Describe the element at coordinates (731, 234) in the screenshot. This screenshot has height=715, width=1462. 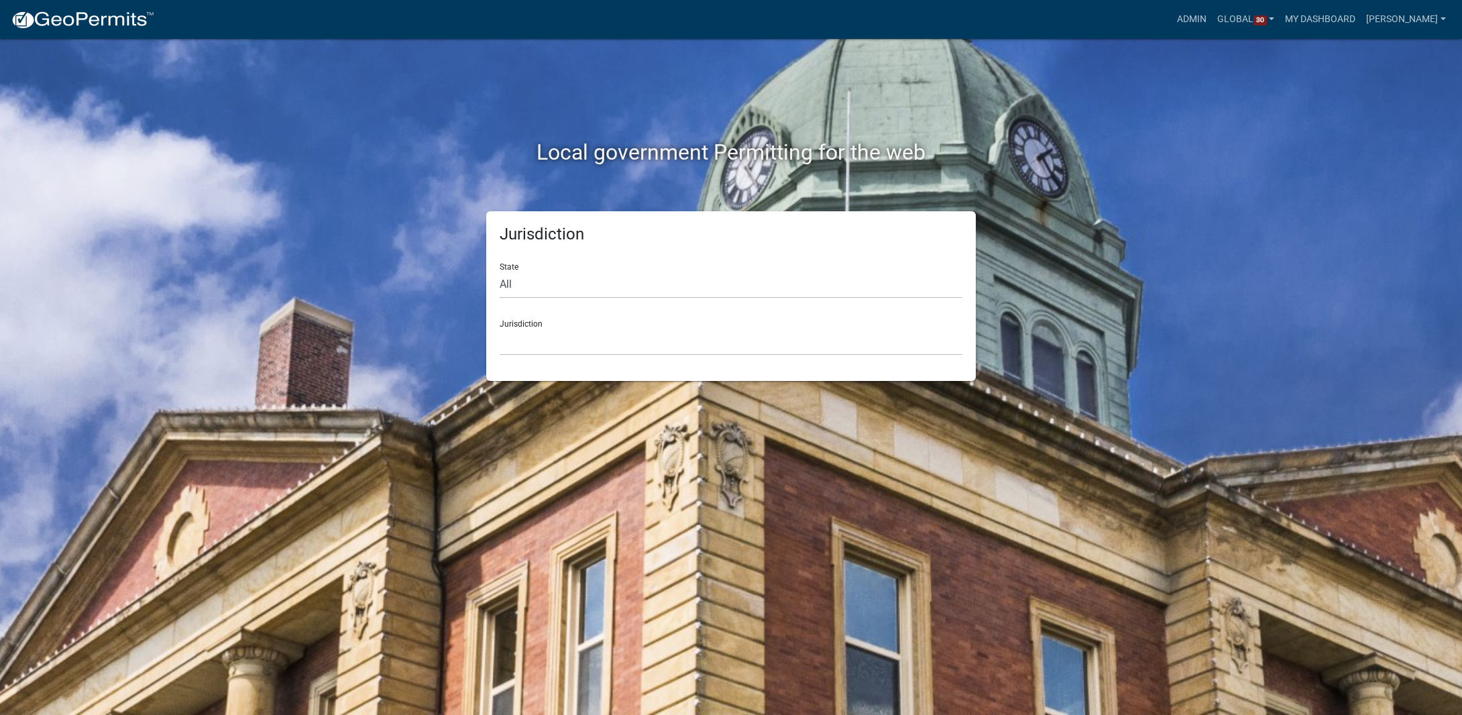
I see `h5: Jurisdiction` at that location.